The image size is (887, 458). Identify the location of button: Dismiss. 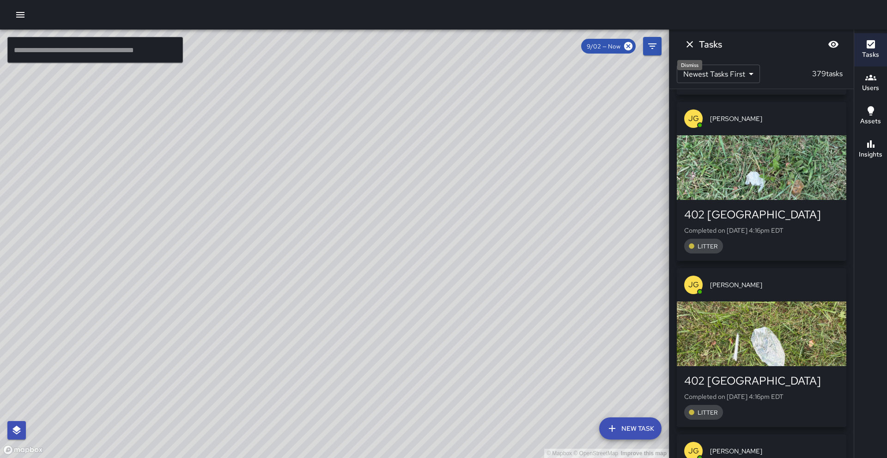
(690, 44).